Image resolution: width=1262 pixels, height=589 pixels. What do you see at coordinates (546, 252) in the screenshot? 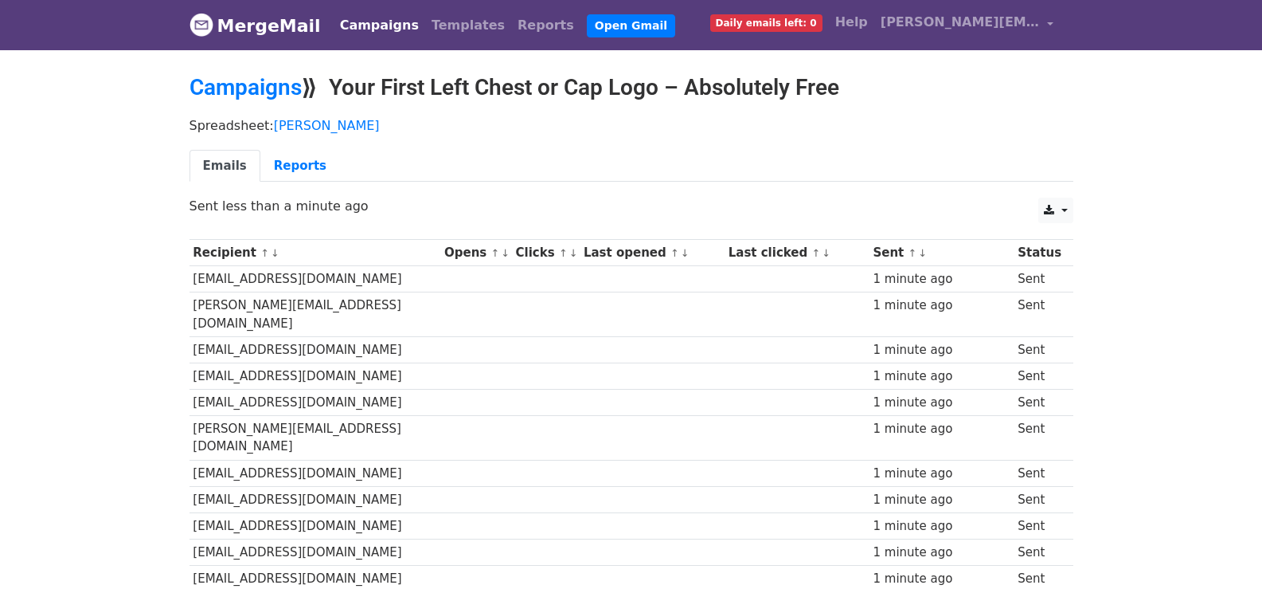
I see `th: Clicks` at bounding box center [546, 252].